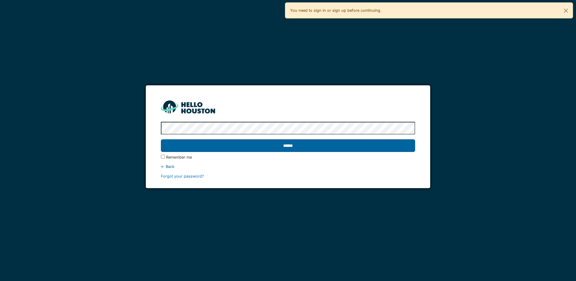 The image size is (576, 281). I want to click on button: Close, so click(566, 11).